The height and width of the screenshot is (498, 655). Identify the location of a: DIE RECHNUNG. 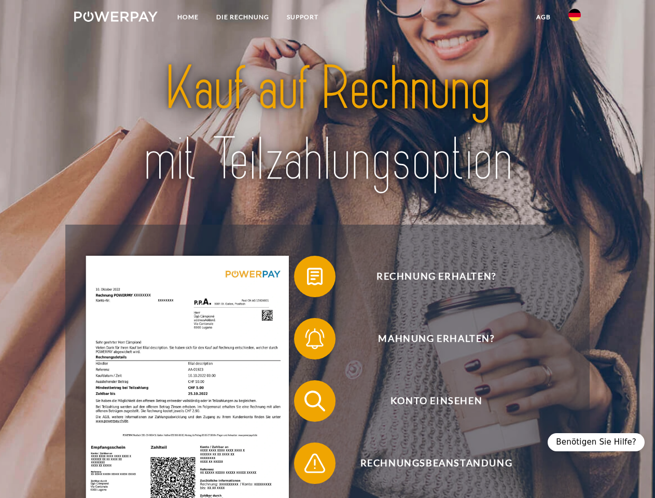
(243, 17).